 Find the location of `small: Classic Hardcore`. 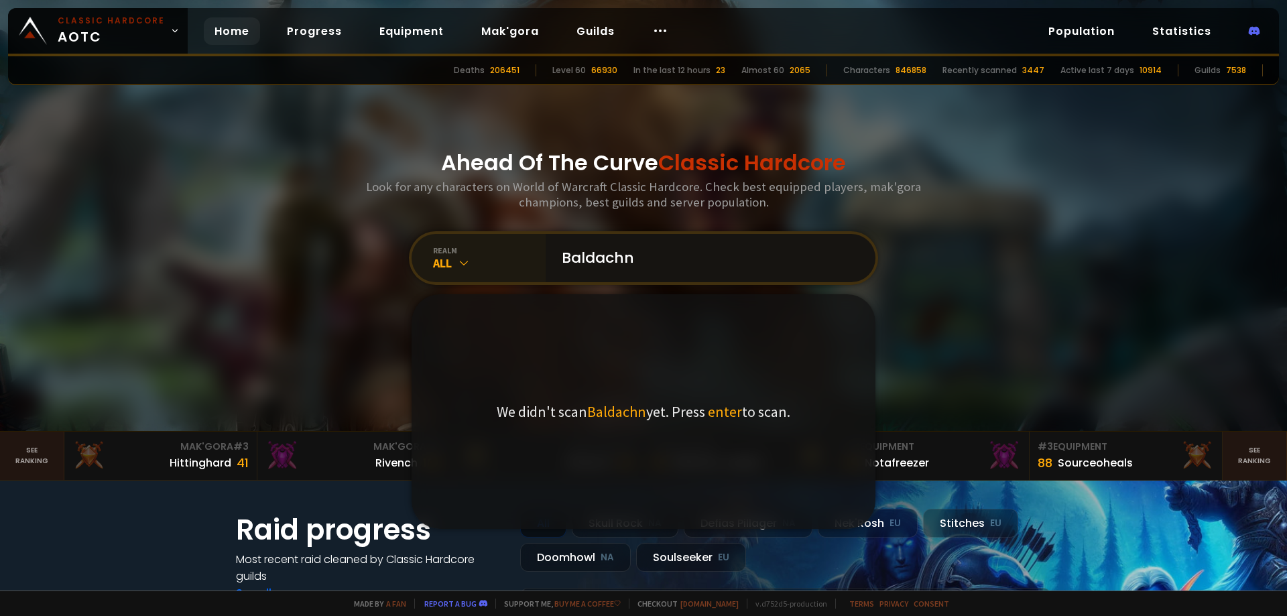

small: Classic Hardcore is located at coordinates (111, 21).